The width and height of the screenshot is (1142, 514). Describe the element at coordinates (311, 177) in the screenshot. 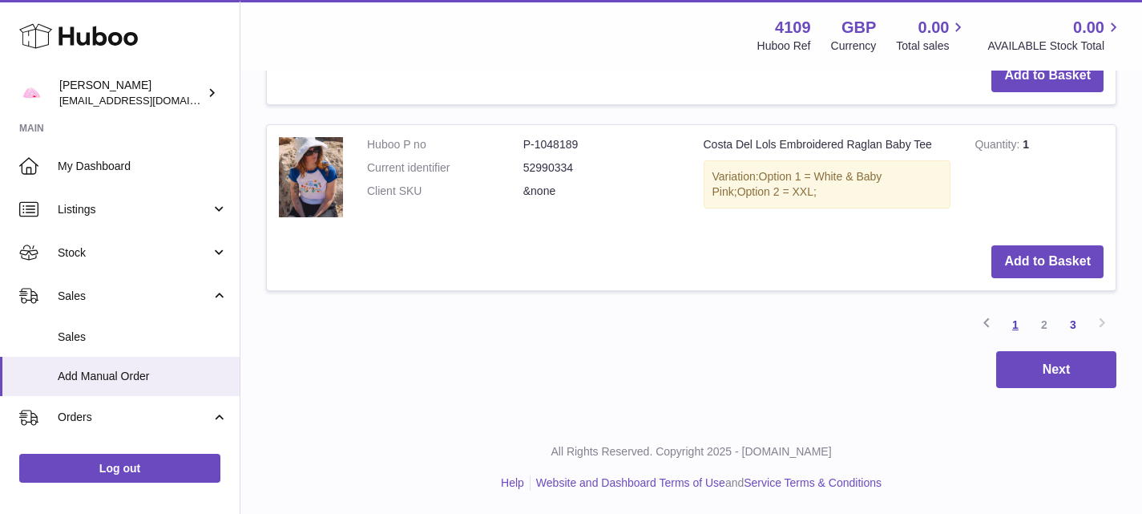

I see `img: Costa Del Lols Embroidered Raglan Baby Tee` at that location.